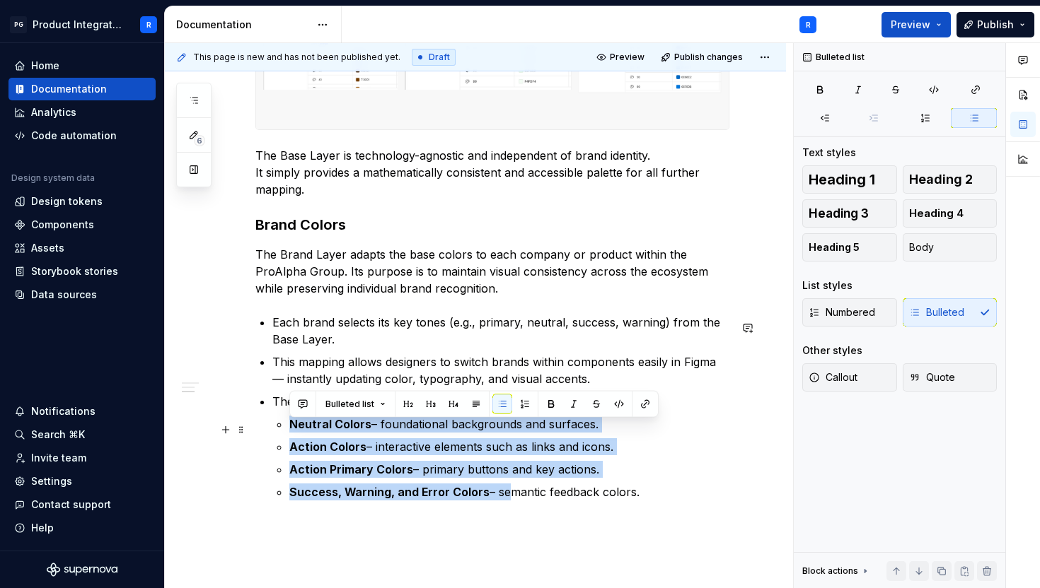 This screenshot has height=588, width=1040. What do you see at coordinates (199, 141) in the screenshot?
I see `span: 6` at bounding box center [199, 141].